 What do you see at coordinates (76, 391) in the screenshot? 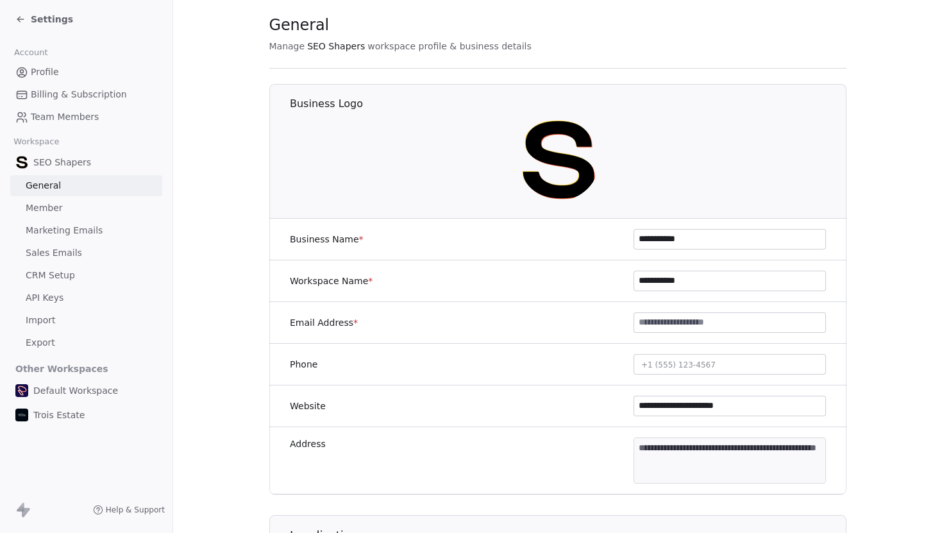
I see `span: Default Workspace` at bounding box center [76, 391].